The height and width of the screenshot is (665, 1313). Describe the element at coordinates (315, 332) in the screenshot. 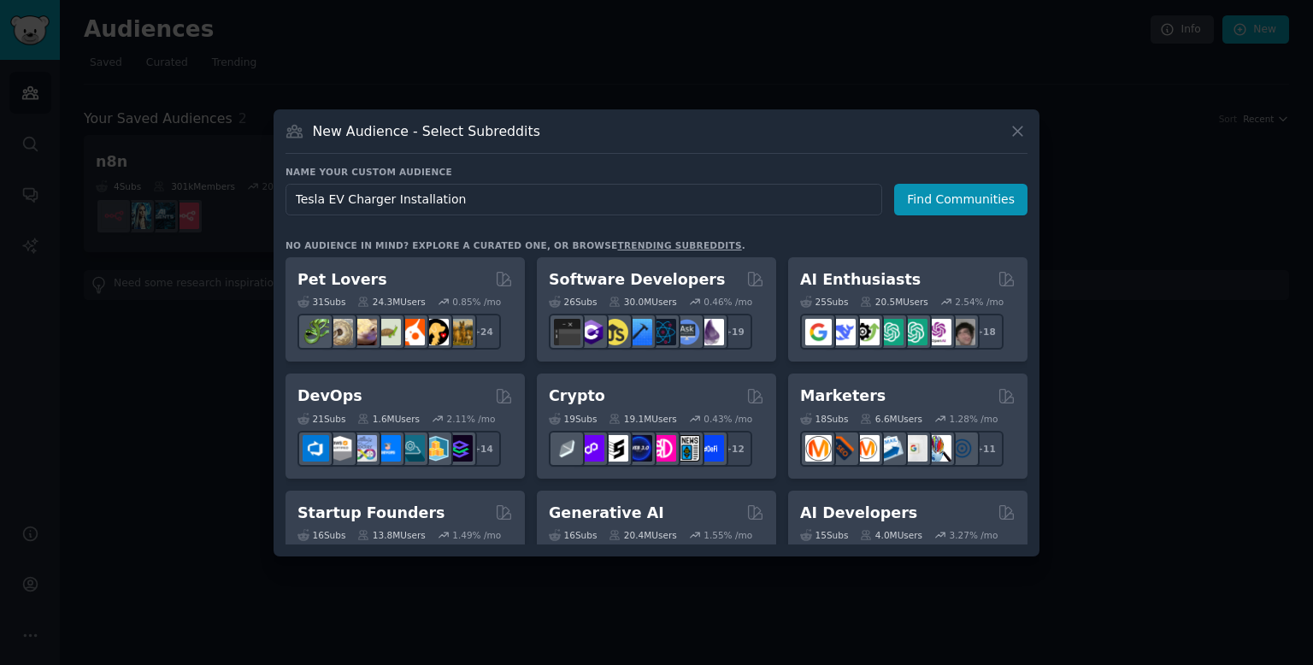

I see `img: herpetology` at that location.